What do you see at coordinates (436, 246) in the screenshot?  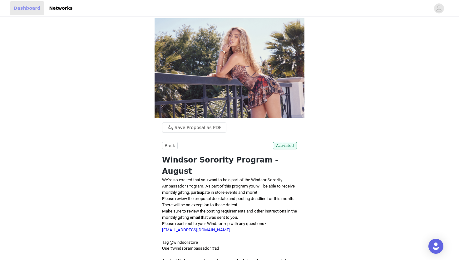 I see `div: Open Intercom Messenger` at bounding box center [436, 246].